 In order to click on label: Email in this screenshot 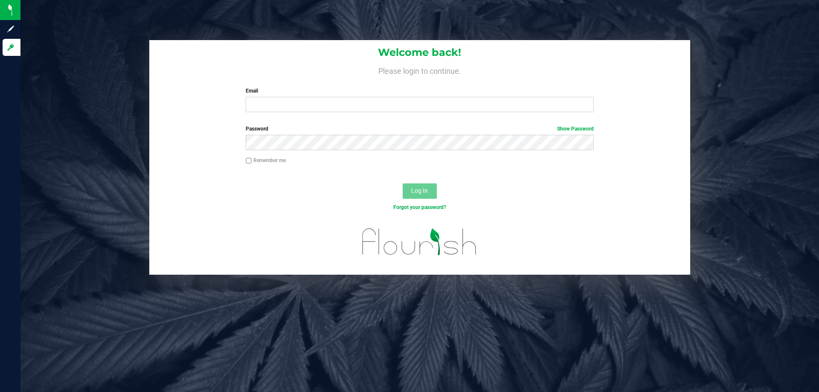, I will do `click(419, 91)`.